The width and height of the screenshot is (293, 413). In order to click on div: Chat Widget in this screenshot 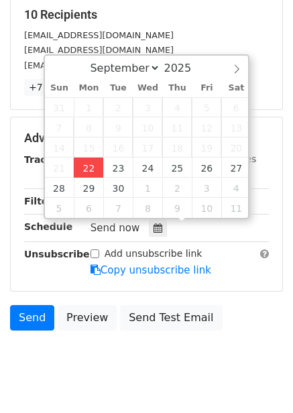, I will do `click(259, 381)`.